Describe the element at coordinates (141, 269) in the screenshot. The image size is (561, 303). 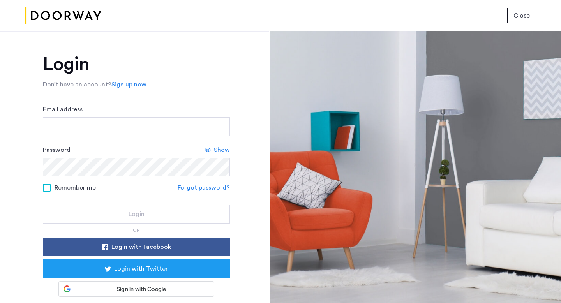
I see `span: Login with Twitter` at that location.